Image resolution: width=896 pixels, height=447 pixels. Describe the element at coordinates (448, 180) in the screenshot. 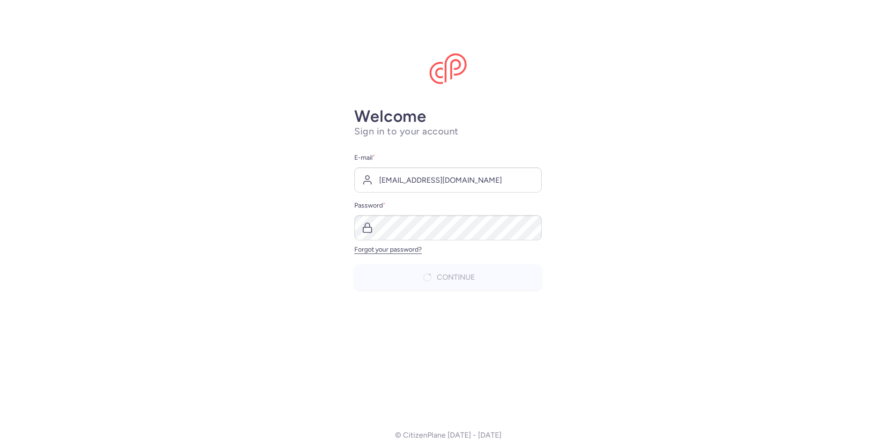

I see `input: user@example.com` at that location.